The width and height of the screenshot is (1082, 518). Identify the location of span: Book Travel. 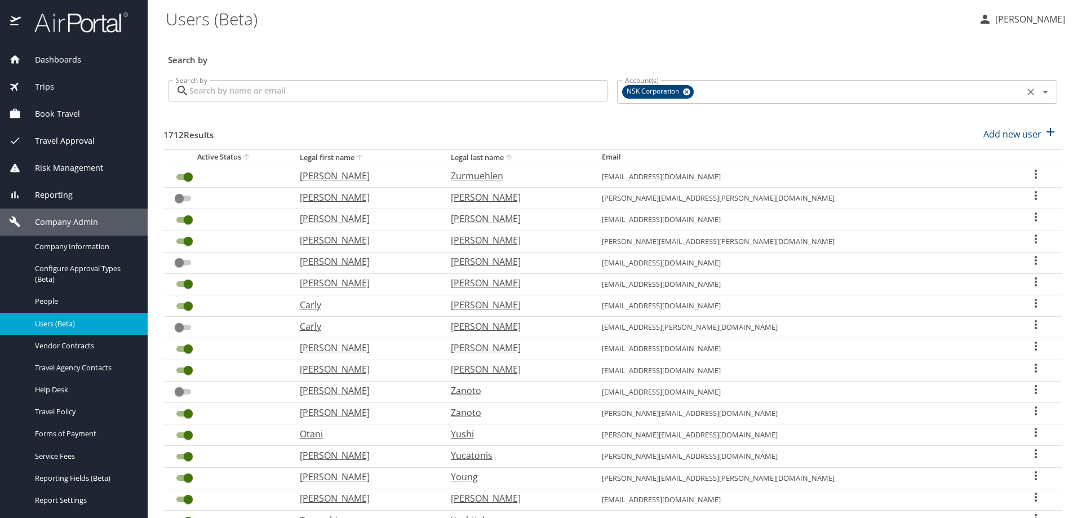
(50, 114).